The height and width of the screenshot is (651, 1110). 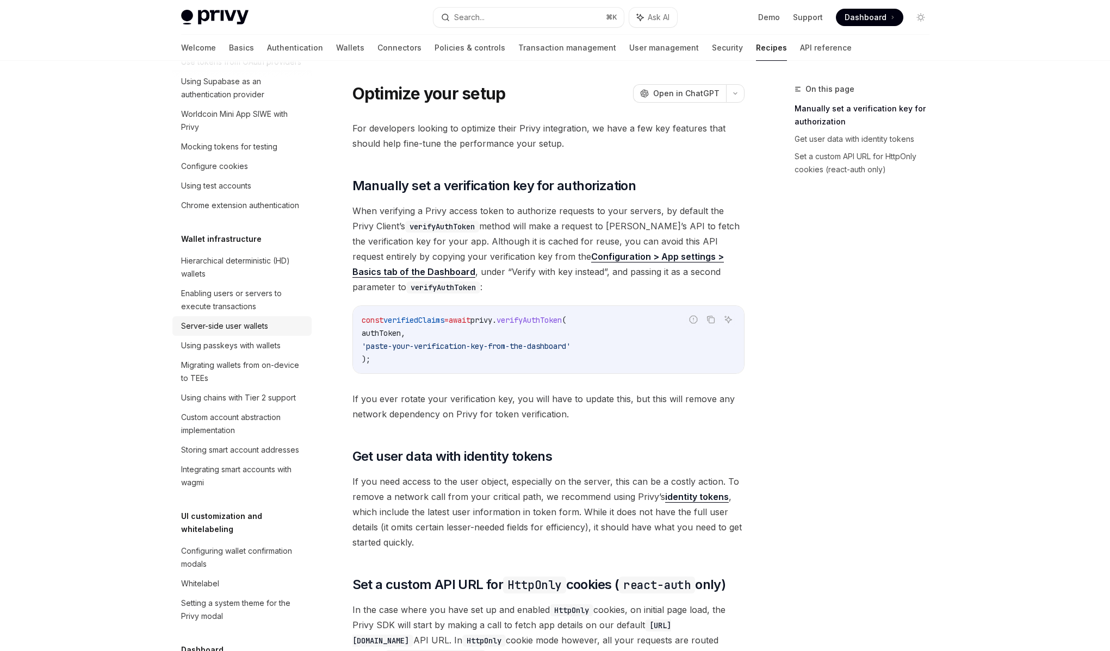 What do you see at coordinates (243, 372) in the screenshot?
I see `div: Migrating wallets from on-device to TEEs` at bounding box center [243, 372].